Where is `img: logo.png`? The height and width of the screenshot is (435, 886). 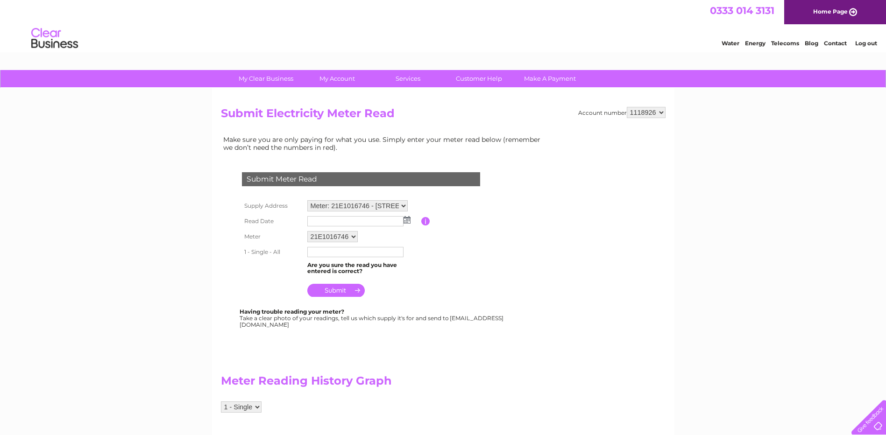
img: logo.png is located at coordinates (55, 38).